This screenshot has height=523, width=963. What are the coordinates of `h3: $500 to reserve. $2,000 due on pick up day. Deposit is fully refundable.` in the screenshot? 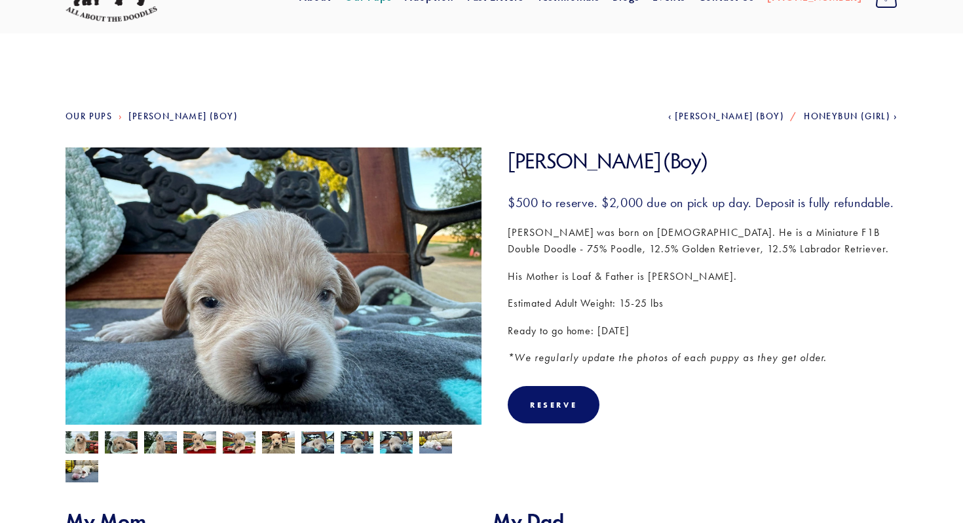 It's located at (703, 202).